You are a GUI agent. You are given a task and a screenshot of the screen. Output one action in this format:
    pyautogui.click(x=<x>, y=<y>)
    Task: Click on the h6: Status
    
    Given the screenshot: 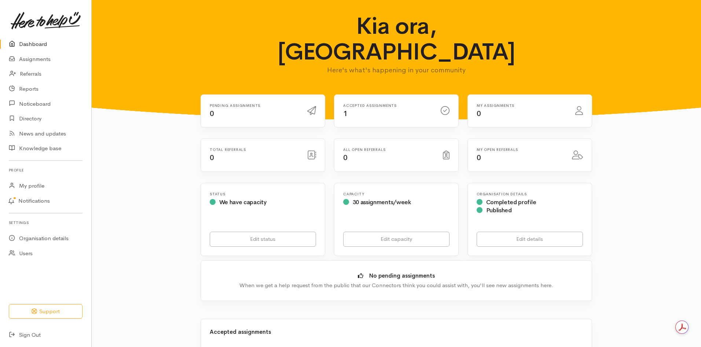 What is the action you would take?
    pyautogui.click(x=263, y=194)
    